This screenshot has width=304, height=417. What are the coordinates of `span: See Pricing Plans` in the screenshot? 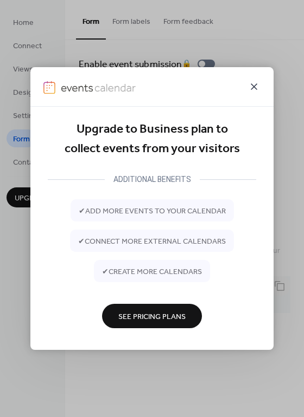 It's located at (152, 317).